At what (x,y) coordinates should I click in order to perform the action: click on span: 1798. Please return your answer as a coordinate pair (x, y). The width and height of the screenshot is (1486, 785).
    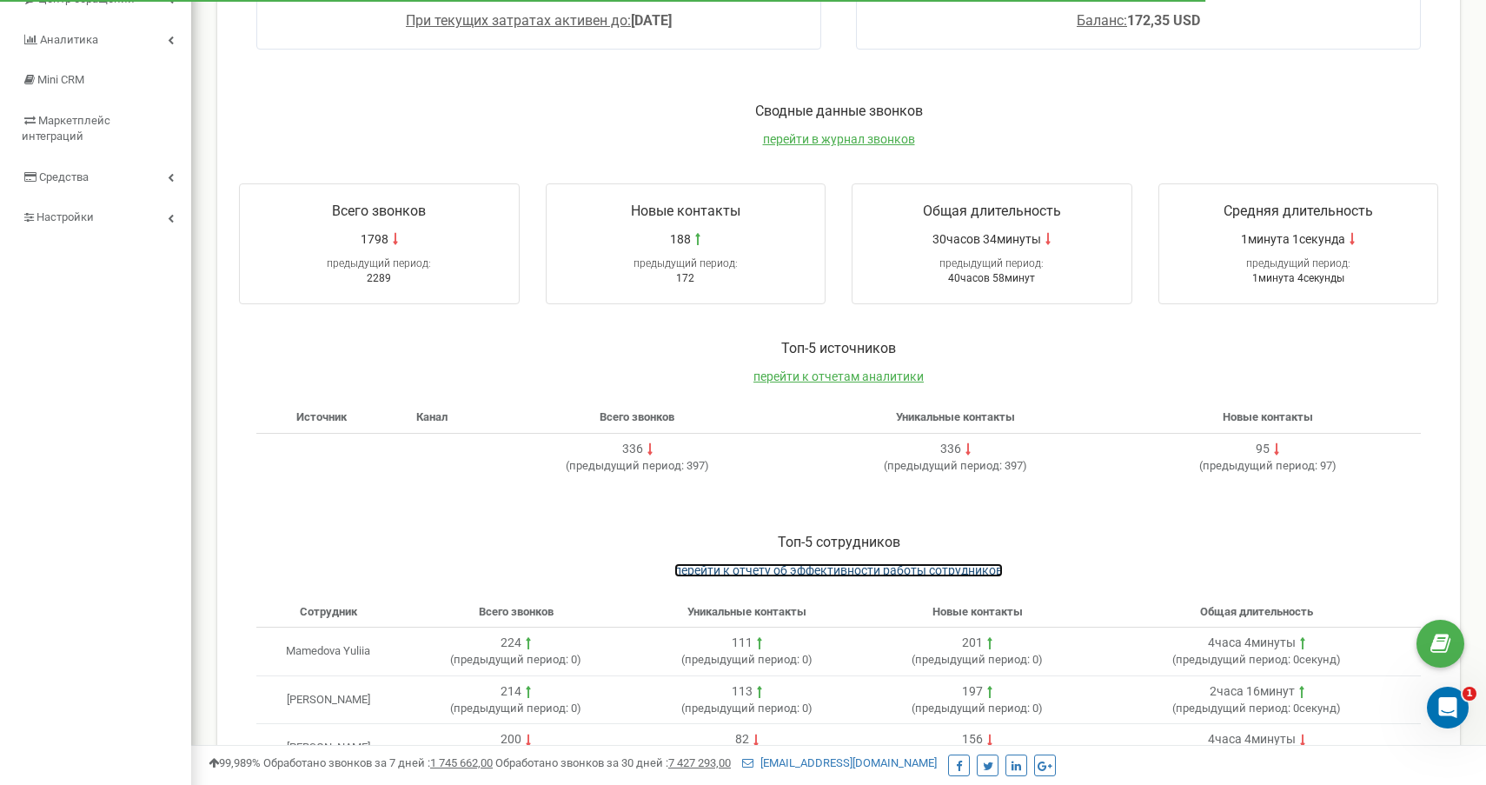
    Looking at the image, I should click on (375, 239).